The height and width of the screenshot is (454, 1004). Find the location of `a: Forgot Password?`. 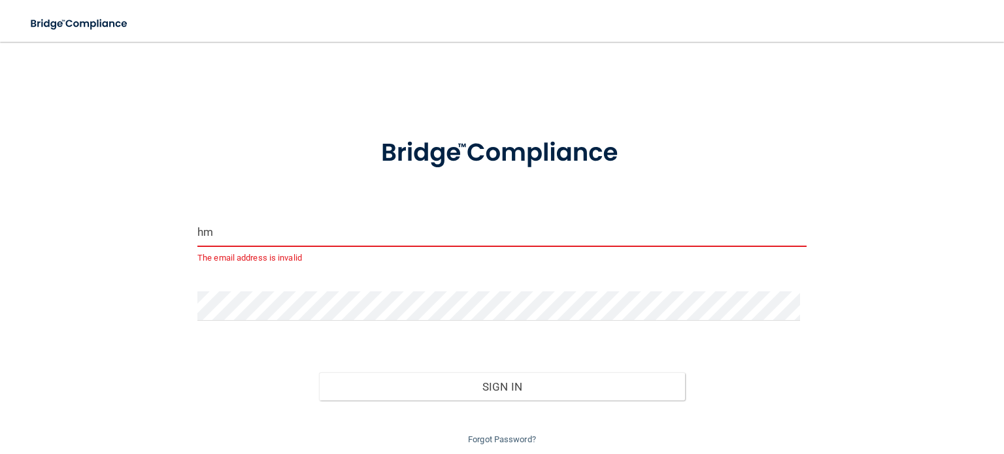

a: Forgot Password? is located at coordinates (502, 439).